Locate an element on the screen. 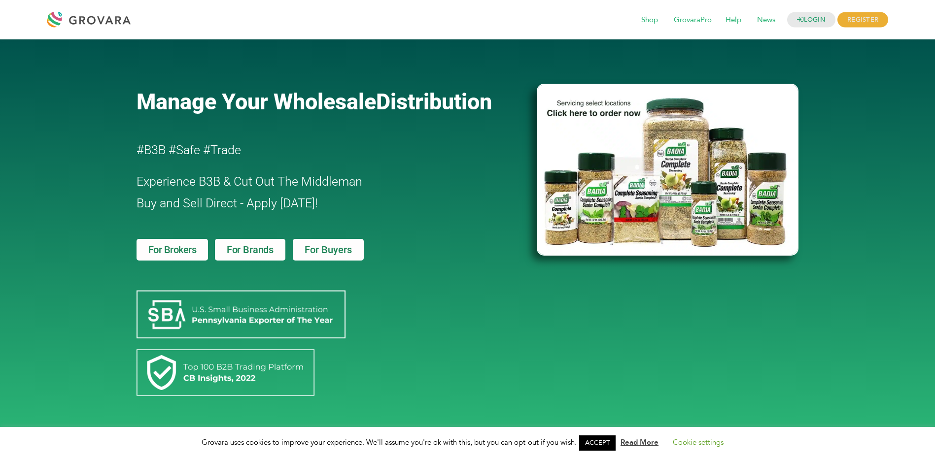 The image size is (935, 459). span: Grovara uses cookies to improve your experience. We'll assume you're ok with this, but you can op... is located at coordinates (467, 443).